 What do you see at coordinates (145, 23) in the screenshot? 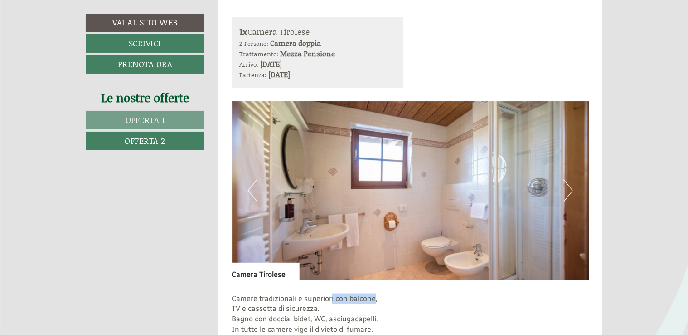
I see `a: Vai al sito web` at bounding box center [145, 23].